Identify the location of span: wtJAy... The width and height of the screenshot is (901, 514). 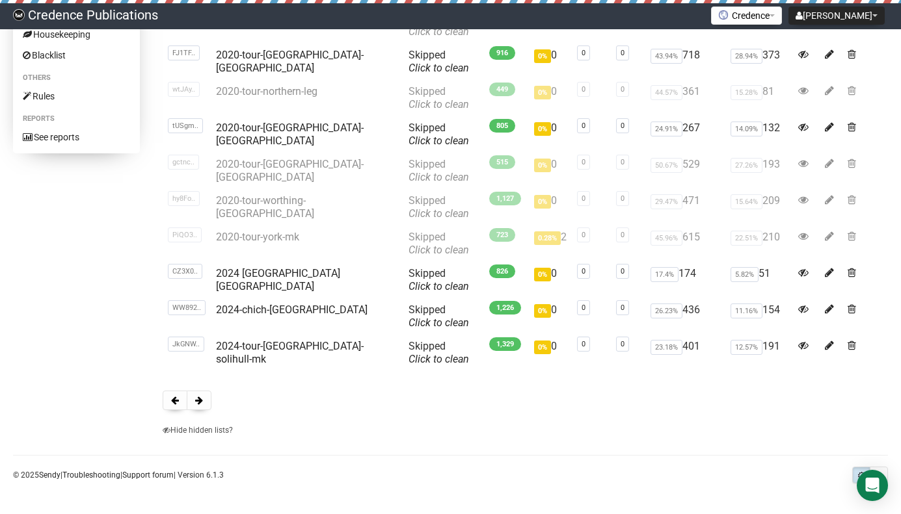
(183, 89).